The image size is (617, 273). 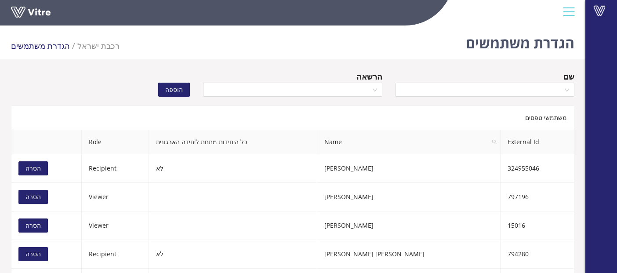 What do you see at coordinates (568, 76) in the screenshot?
I see `div: שם` at bounding box center [568, 76].